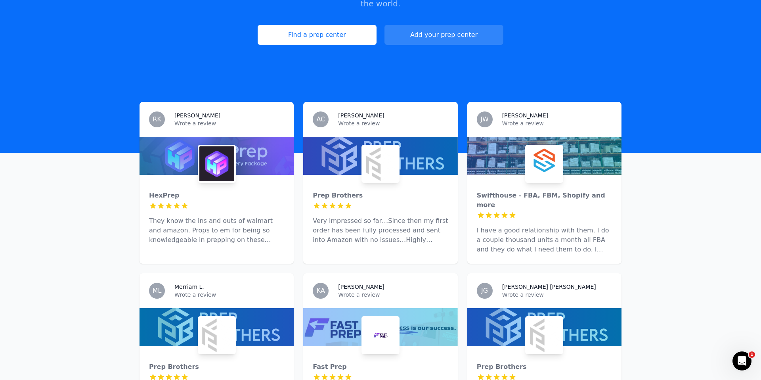 This screenshot has height=380, width=761. I want to click on img: Swifthouse - FBA, FBM, Shopify and more, so click(544, 164).